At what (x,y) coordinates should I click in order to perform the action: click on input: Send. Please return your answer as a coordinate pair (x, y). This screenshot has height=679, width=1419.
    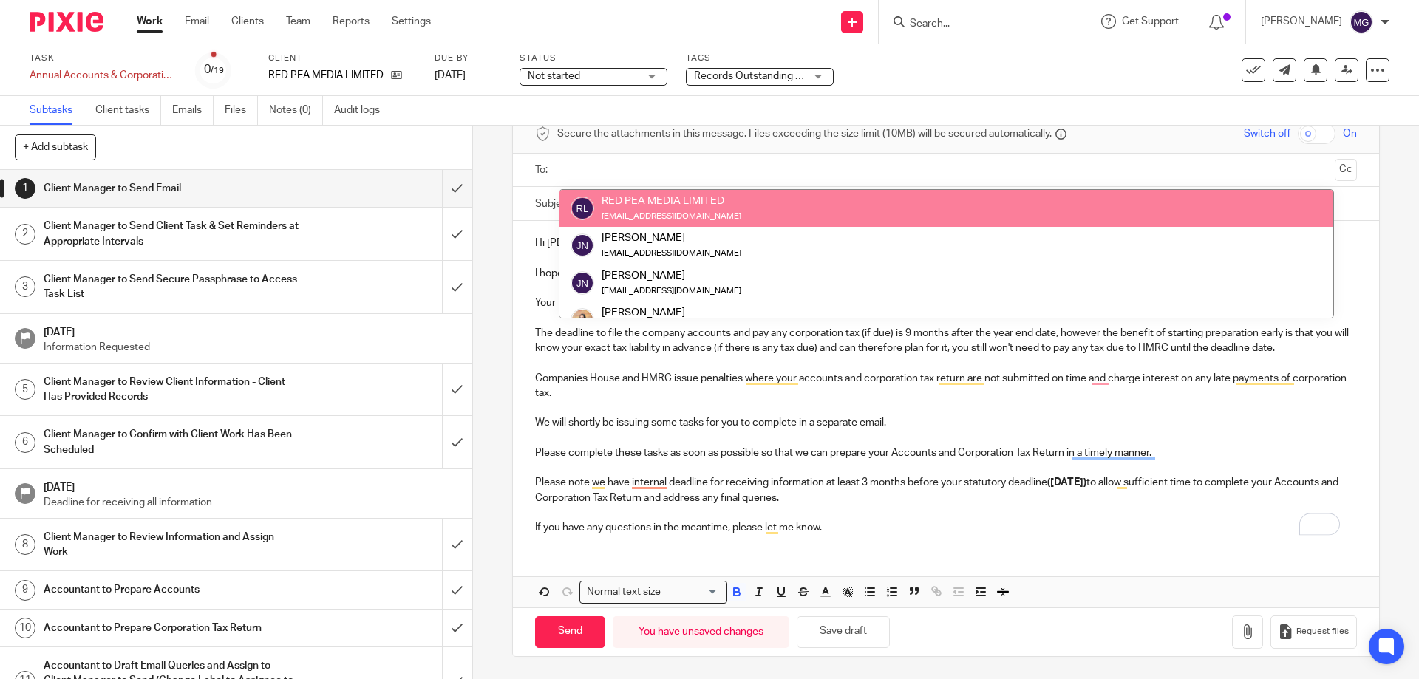
    Looking at the image, I should click on (570, 632).